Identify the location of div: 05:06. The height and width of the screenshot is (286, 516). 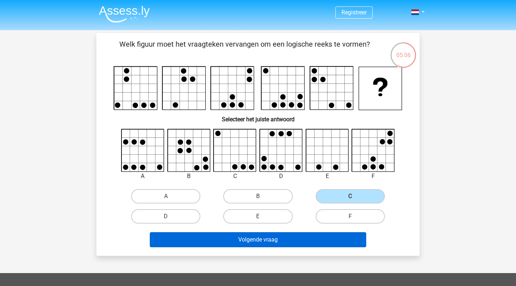
(403, 51).